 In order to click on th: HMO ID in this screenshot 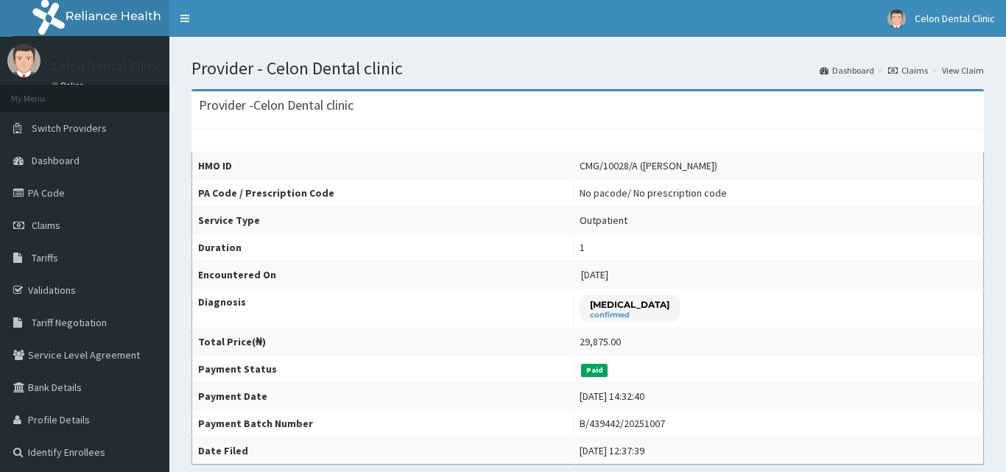, I will do `click(383, 166)`.